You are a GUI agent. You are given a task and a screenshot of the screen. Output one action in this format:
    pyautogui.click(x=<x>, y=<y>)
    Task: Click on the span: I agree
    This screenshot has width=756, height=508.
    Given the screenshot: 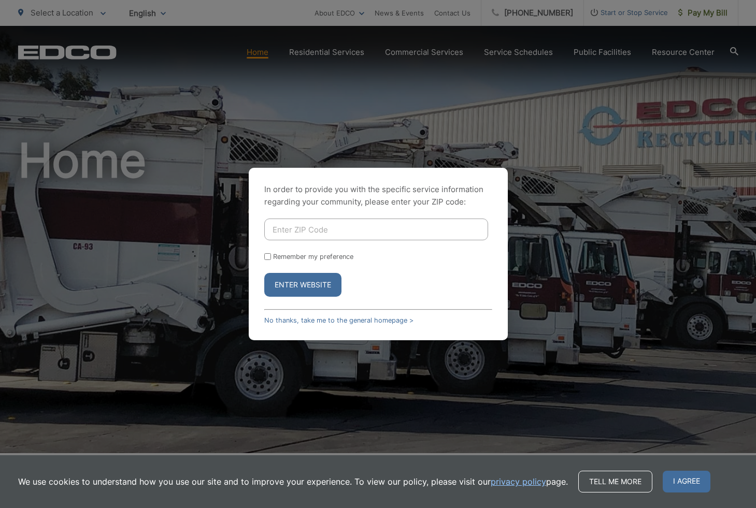 What is the action you would take?
    pyautogui.click(x=687, y=482)
    